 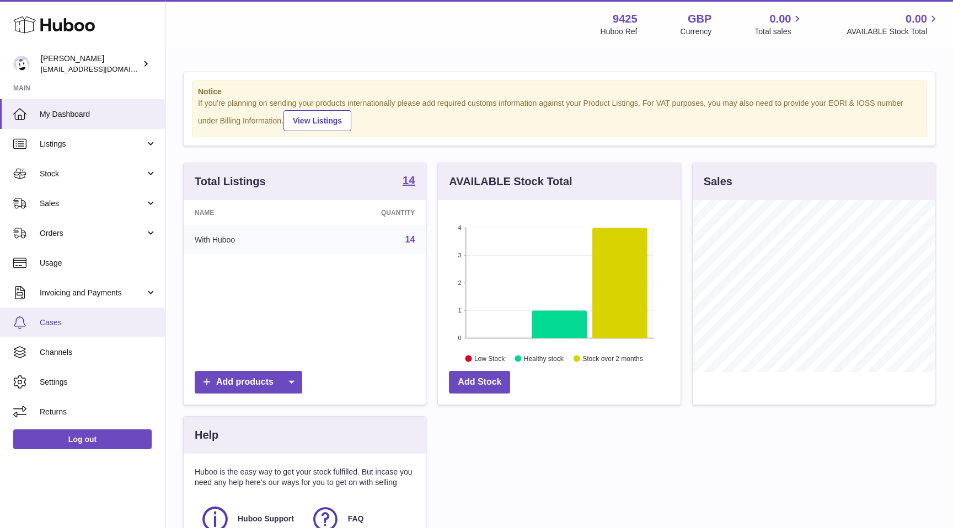 What do you see at coordinates (409, 180) in the screenshot?
I see `strong: 14` at bounding box center [409, 180].